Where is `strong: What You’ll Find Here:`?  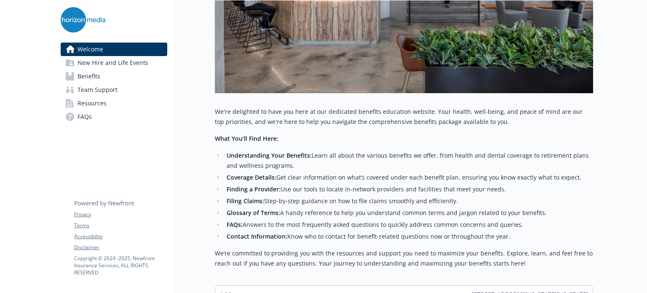
strong: What You’ll Find Here: is located at coordinates (246, 138).